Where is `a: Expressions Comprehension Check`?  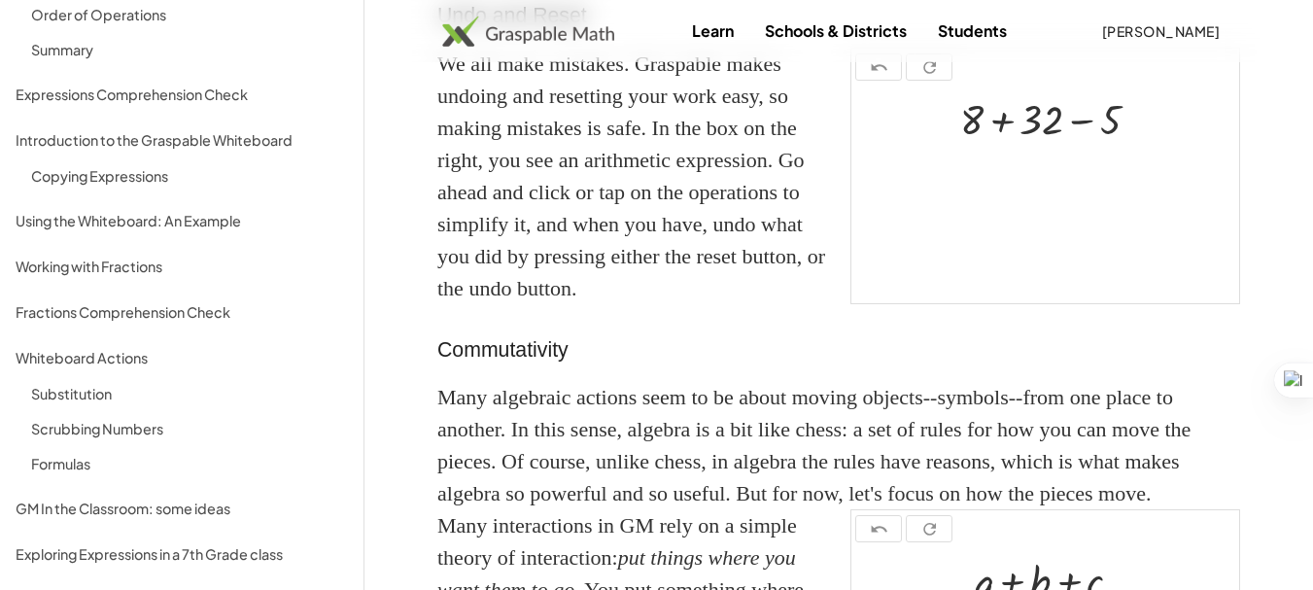
a: Expressions Comprehension Check is located at coordinates (182, 93).